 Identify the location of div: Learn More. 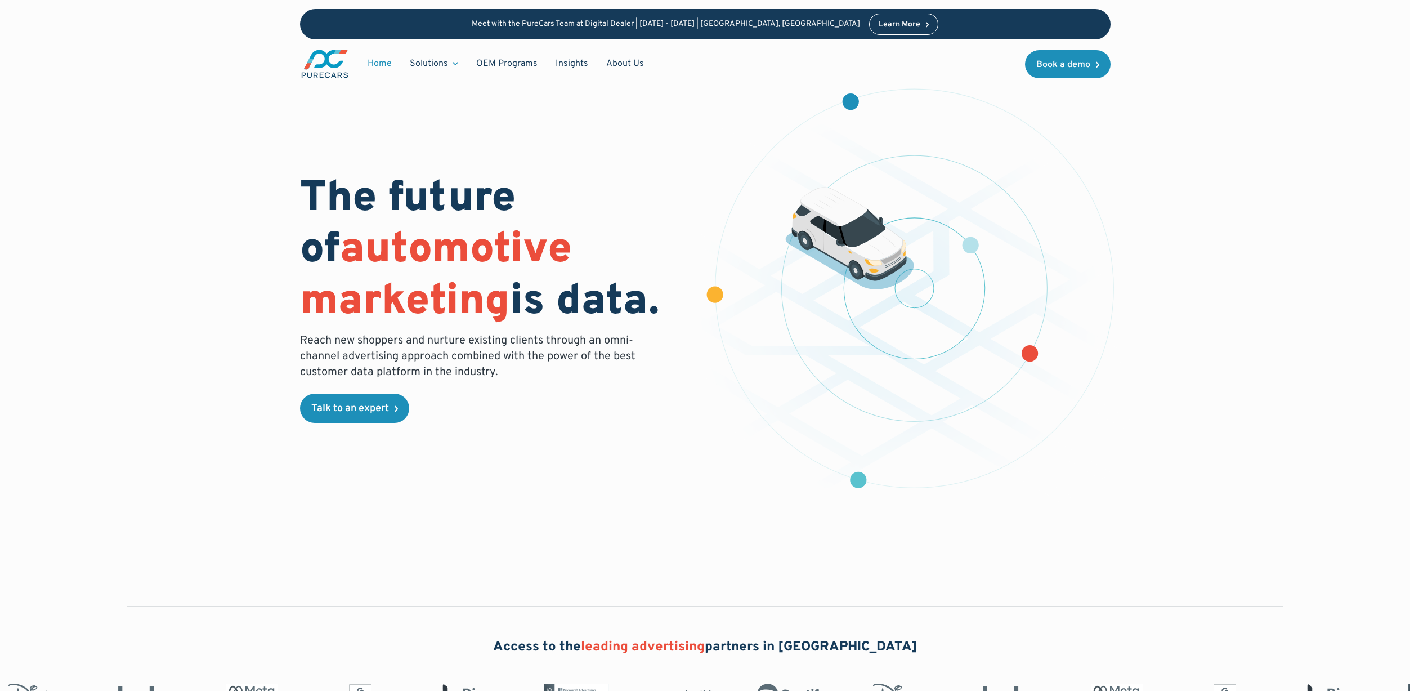
(899, 25).